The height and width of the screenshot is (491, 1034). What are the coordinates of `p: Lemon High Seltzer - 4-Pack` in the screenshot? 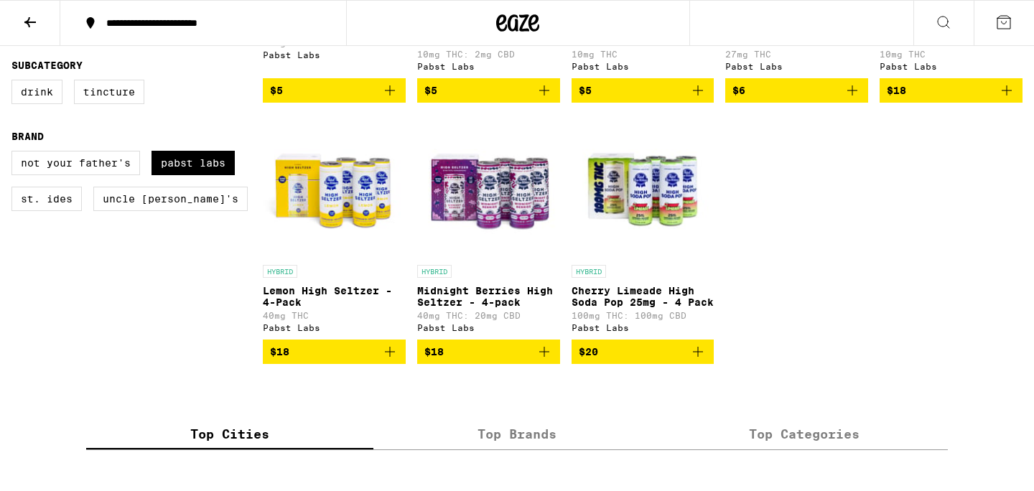 It's located at (334, 297).